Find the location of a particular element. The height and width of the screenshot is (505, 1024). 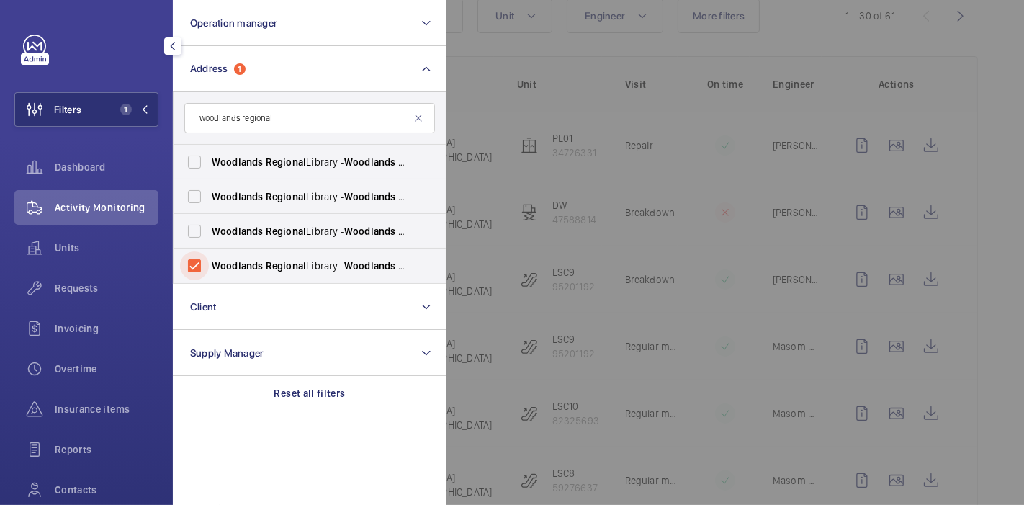

span: Units is located at coordinates (107, 248).